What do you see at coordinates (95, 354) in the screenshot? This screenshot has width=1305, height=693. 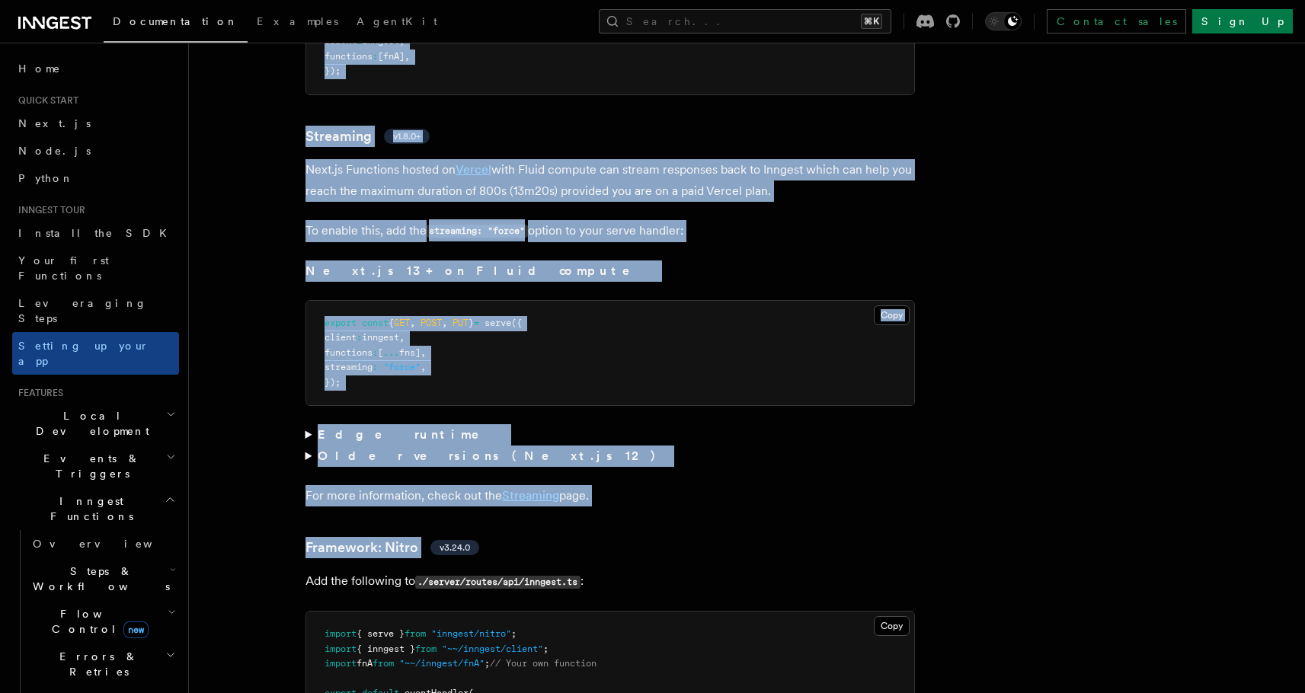 I see `a: Setting up your app` at bounding box center [95, 354].